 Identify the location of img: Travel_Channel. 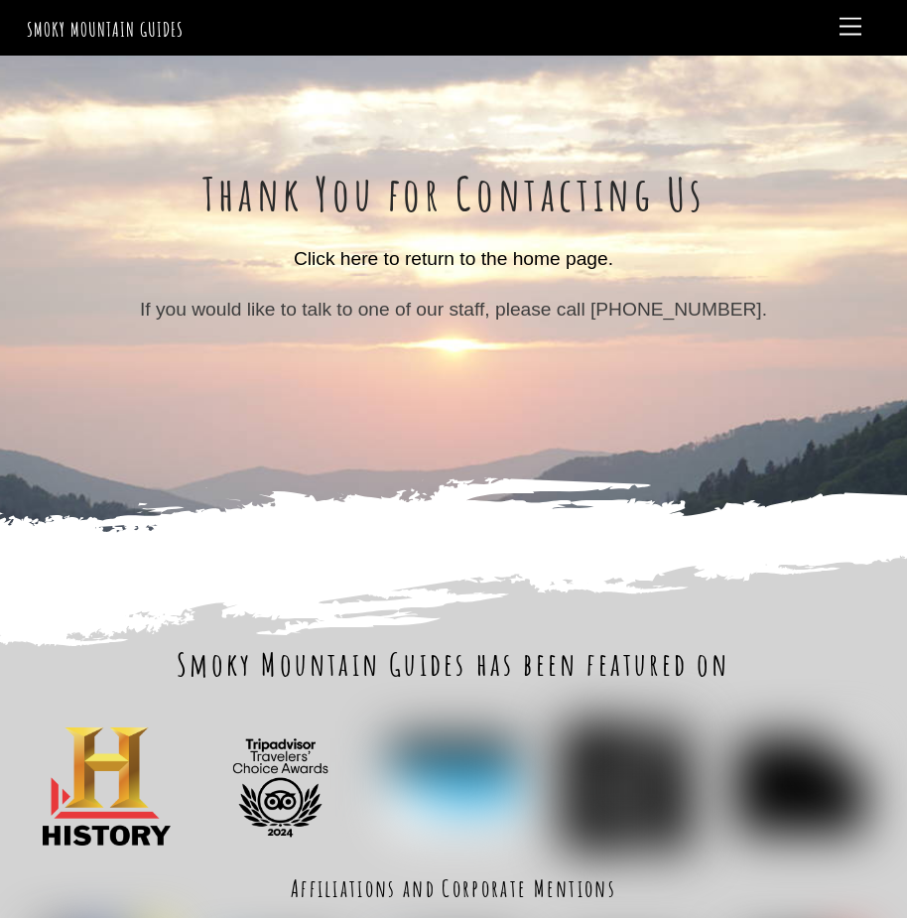
(454, 786).